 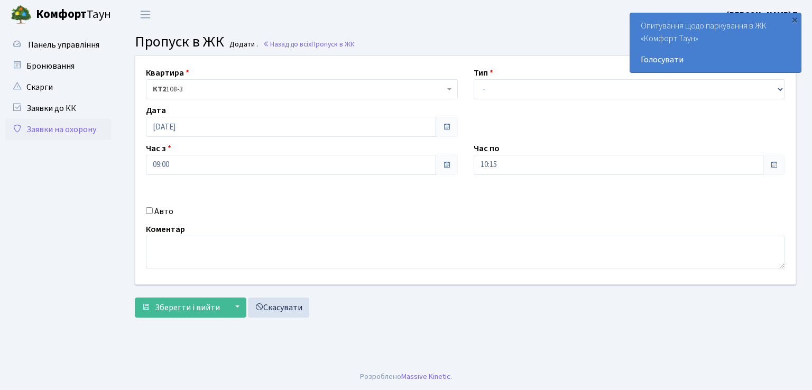 What do you see at coordinates (63, 45) in the screenshot?
I see `span: Панель управління` at bounding box center [63, 45].